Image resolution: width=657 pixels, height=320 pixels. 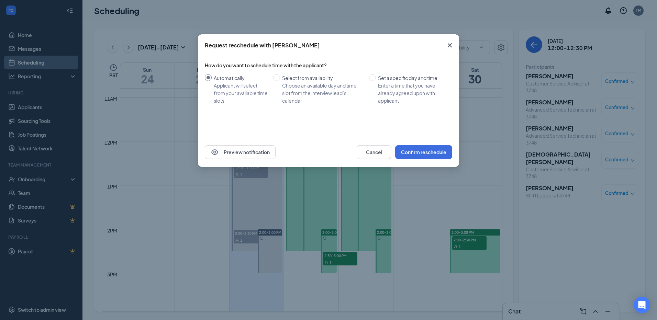 I want to click on div: Select from availability, so click(x=323, y=78).